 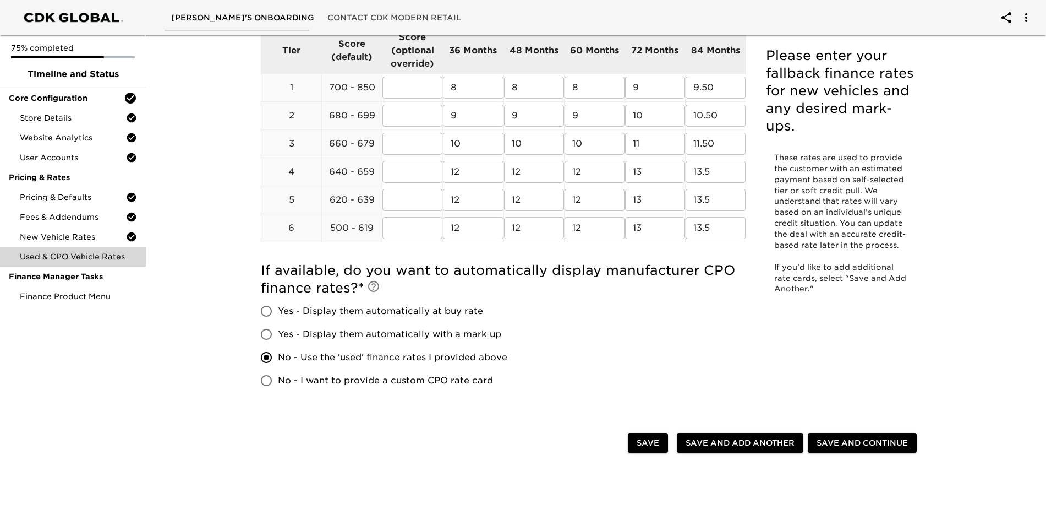 I want to click on span: These rates are used to provide the customer with an estimated payment based on self-selected tie..., so click(x=840, y=201).